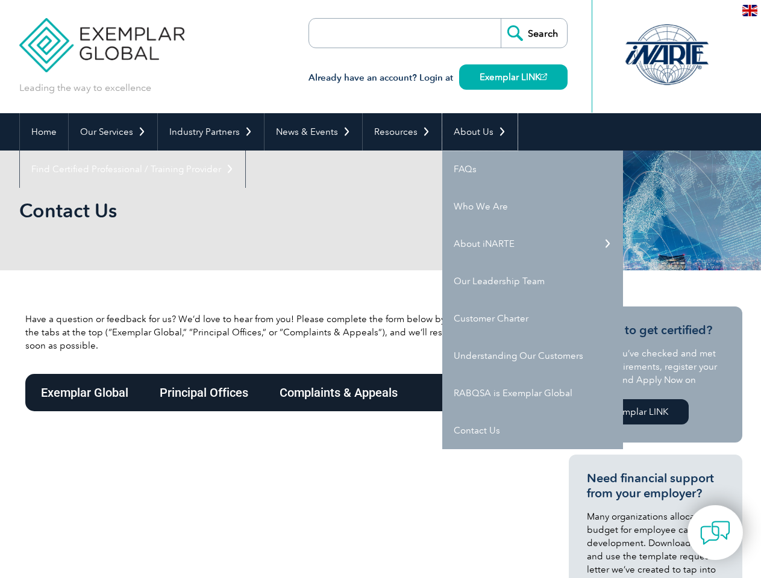  What do you see at coordinates (543, 76) in the screenshot?
I see `img: open_square.png` at bounding box center [543, 76].